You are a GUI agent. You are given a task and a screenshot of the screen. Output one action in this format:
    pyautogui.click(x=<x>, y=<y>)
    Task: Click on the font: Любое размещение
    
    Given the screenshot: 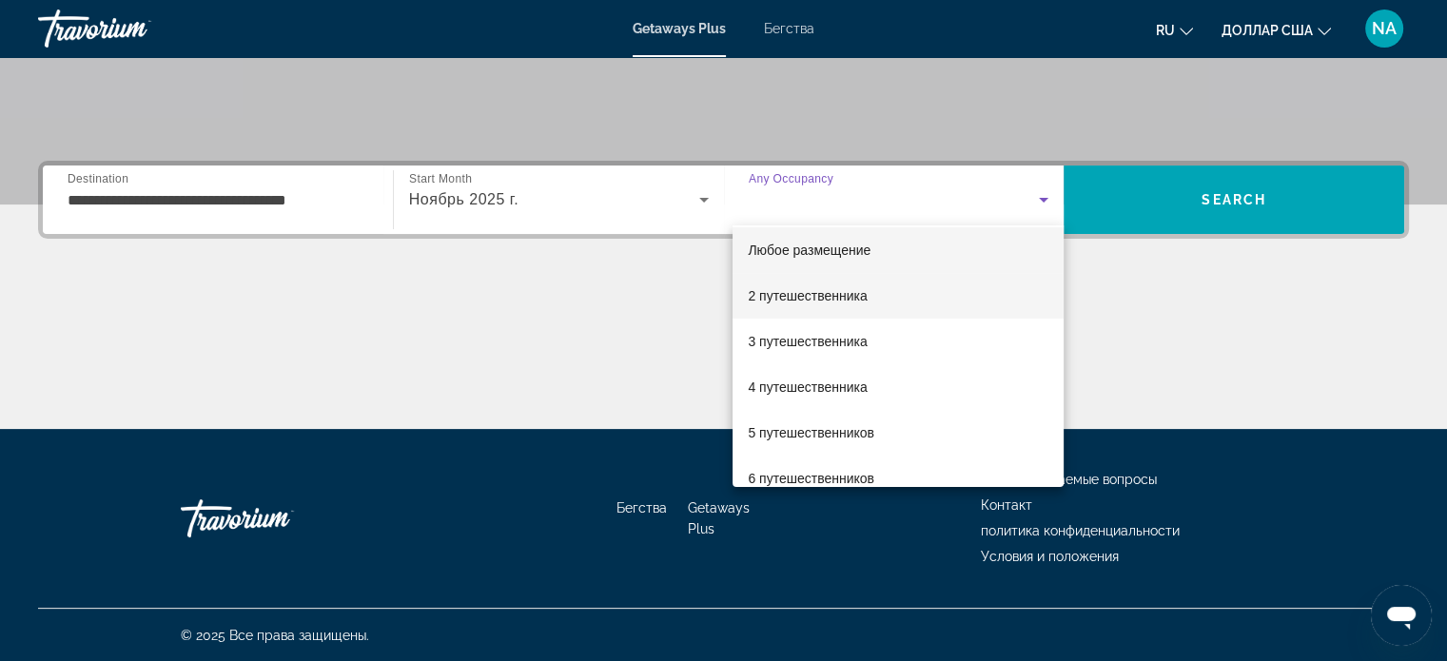 What is the action you would take?
    pyautogui.click(x=809, y=250)
    